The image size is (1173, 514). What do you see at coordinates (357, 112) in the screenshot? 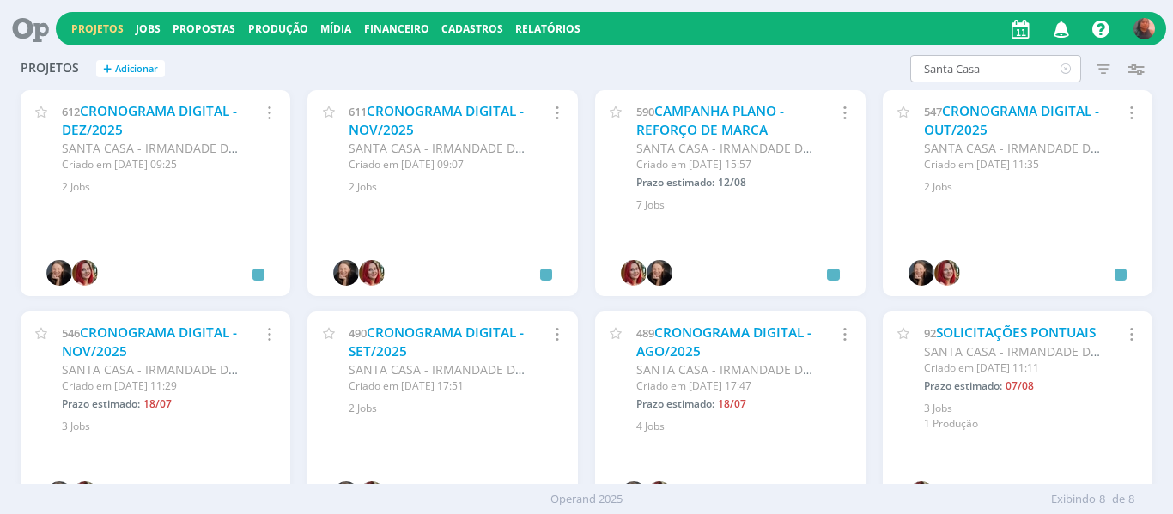
I see `span: 611` at bounding box center [357, 112].